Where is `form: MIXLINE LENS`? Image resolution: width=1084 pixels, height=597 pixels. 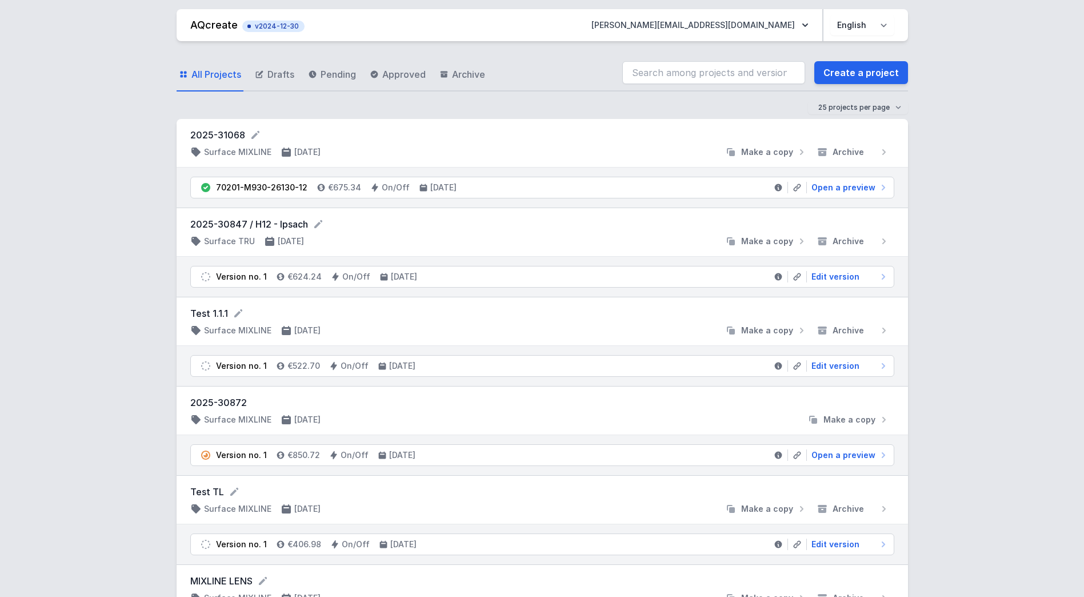 form: MIXLINE LENS is located at coordinates (542, 581).